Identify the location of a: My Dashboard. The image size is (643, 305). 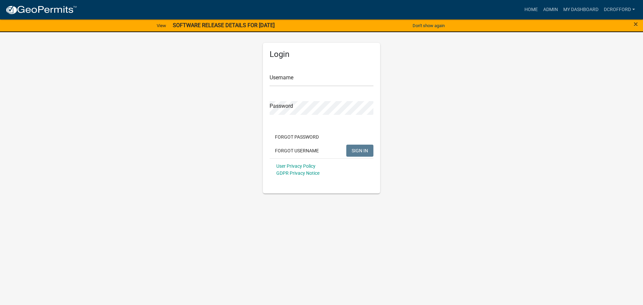
(581, 10).